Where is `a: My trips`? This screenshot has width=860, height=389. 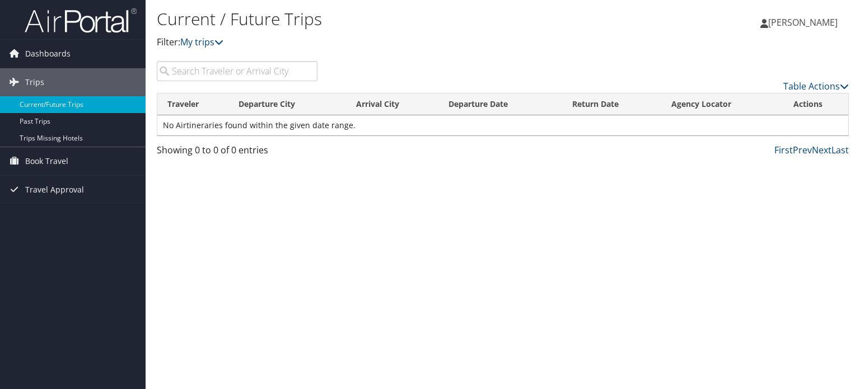
a: My trips is located at coordinates (202, 42).